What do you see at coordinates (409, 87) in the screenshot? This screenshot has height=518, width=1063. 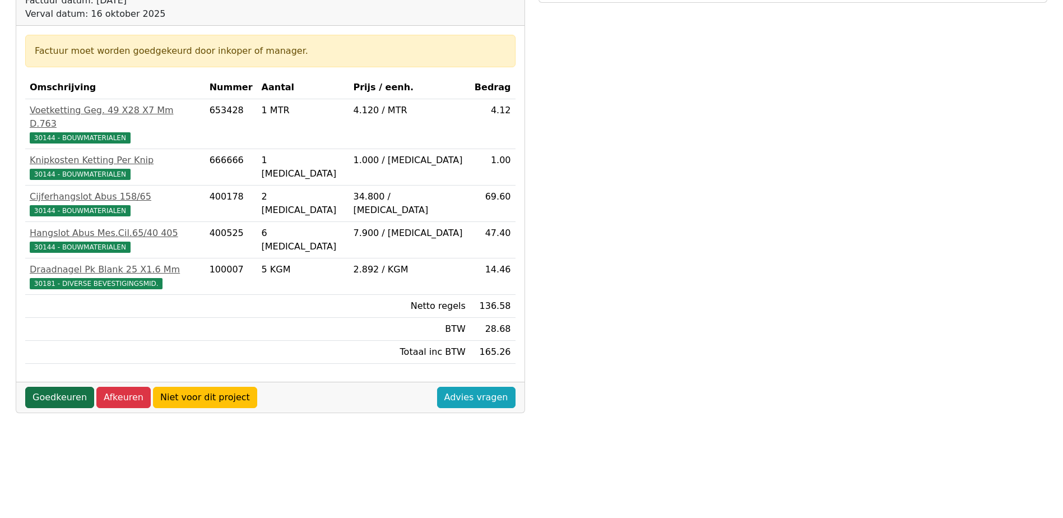 I see `th: Prijs / eenh.` at bounding box center [409, 87].